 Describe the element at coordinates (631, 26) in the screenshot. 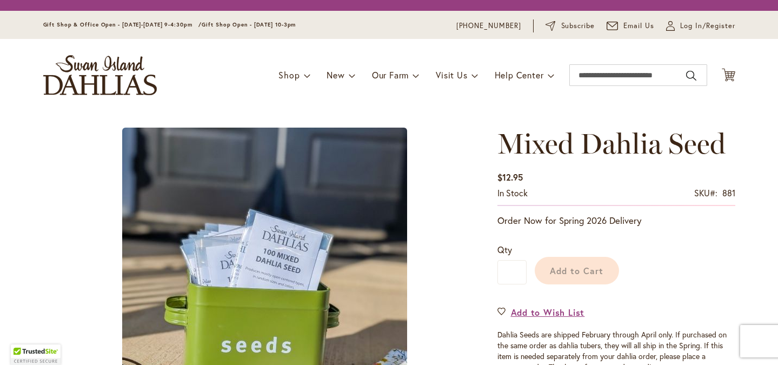

I see `a: Email Us` at that location.